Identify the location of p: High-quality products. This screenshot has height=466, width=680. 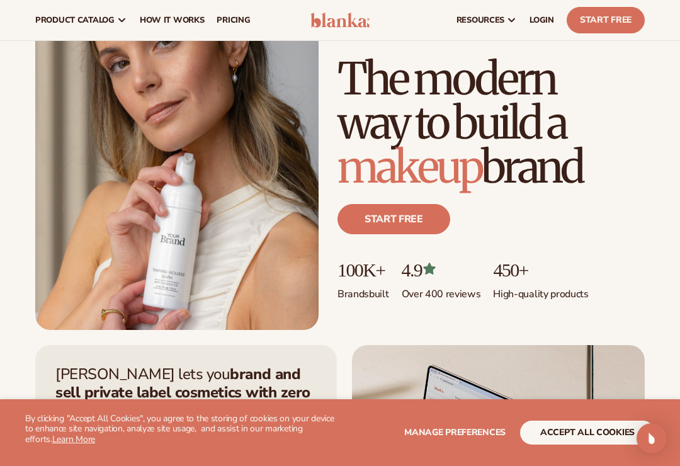
(540, 290).